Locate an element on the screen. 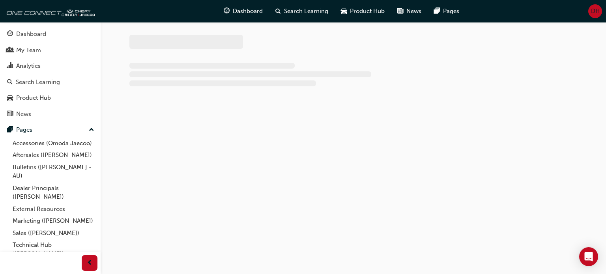  a: External Resources is located at coordinates (53, 209).